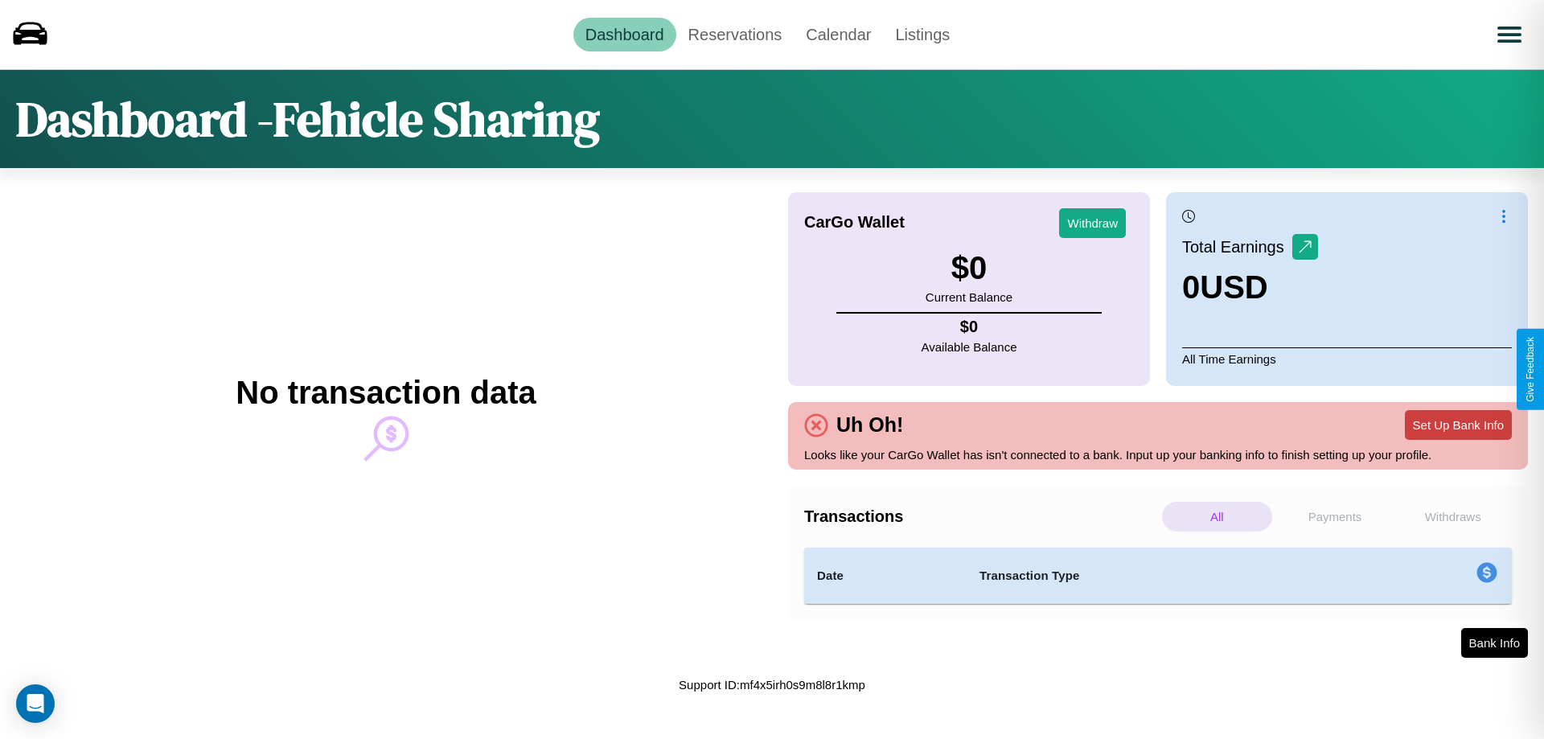 The width and height of the screenshot is (1544, 739). What do you see at coordinates (308, 119) in the screenshot?
I see `h1: Dashboard - Fehicle Sharing` at bounding box center [308, 119].